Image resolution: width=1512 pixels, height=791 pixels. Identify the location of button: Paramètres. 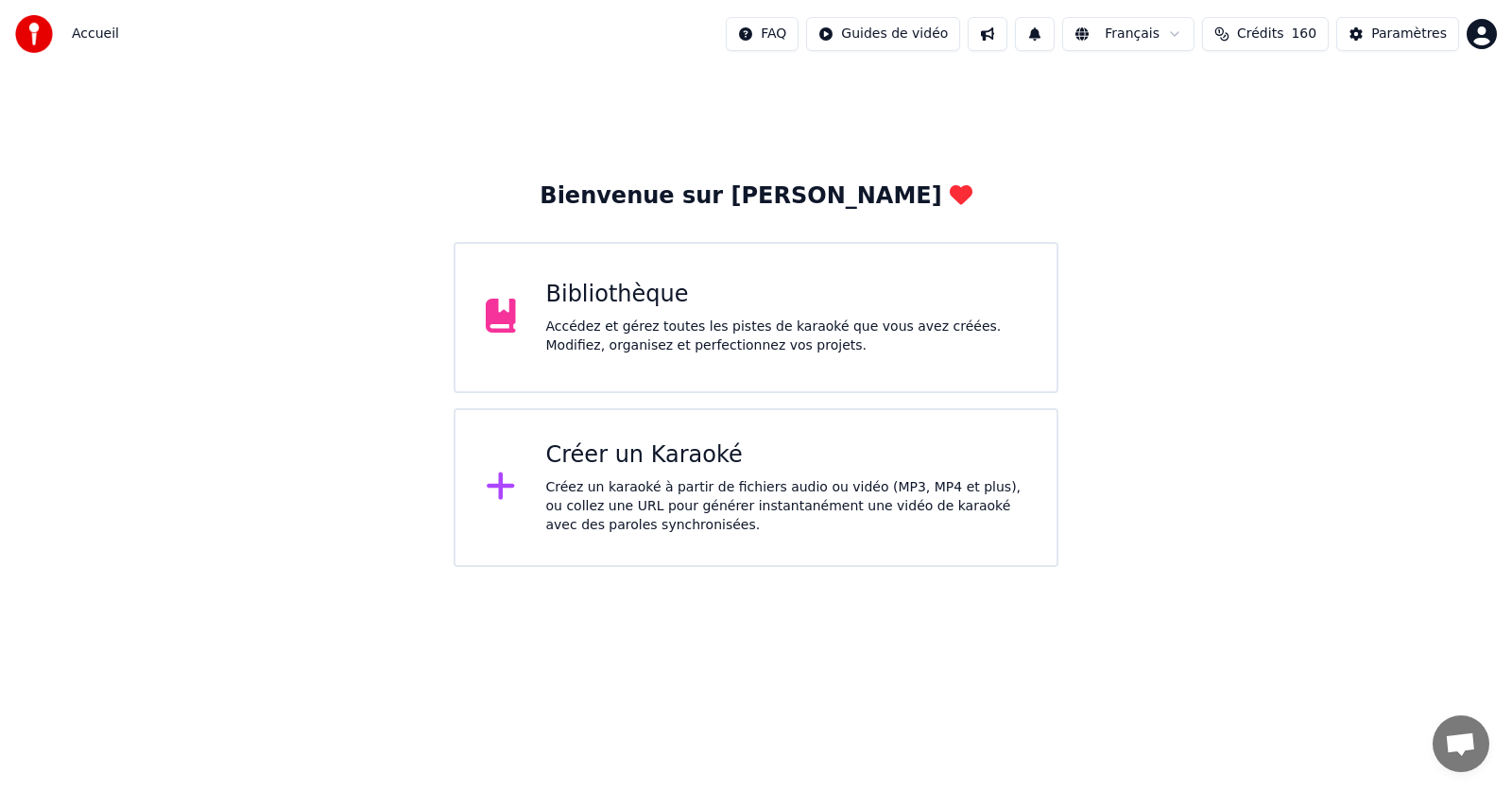
(1397, 34).